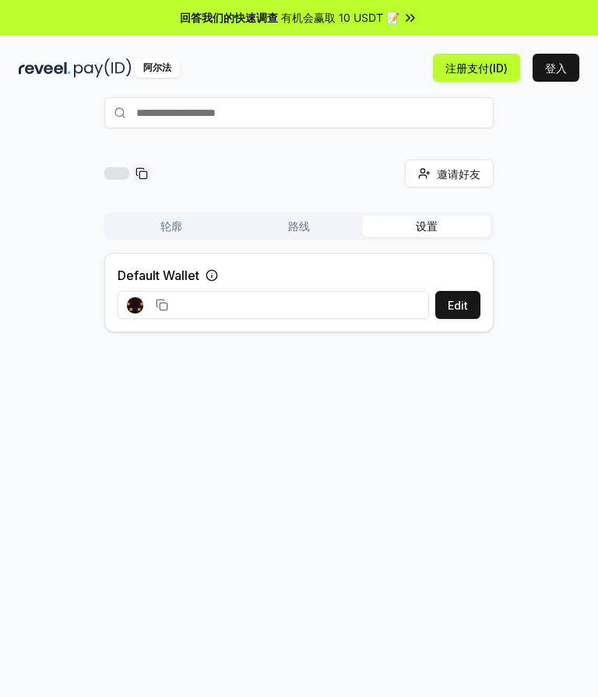 The image size is (598, 697). Describe the element at coordinates (171, 226) in the screenshot. I see `button: 轮廓` at that location.